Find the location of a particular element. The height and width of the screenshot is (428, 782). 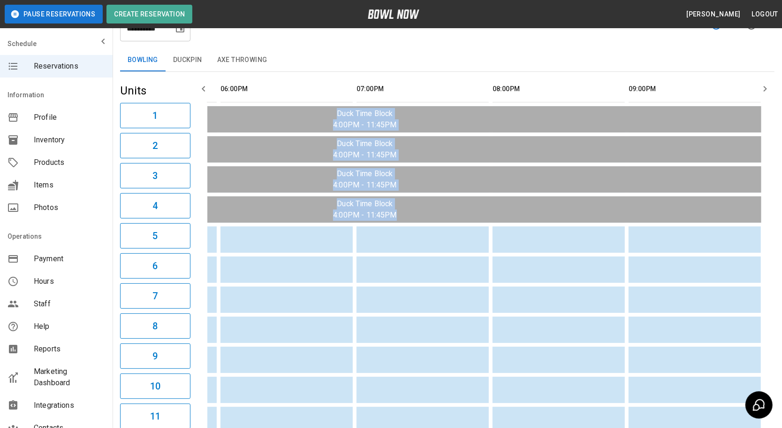

span: Marketing Dashboard is located at coordinates (69, 377).